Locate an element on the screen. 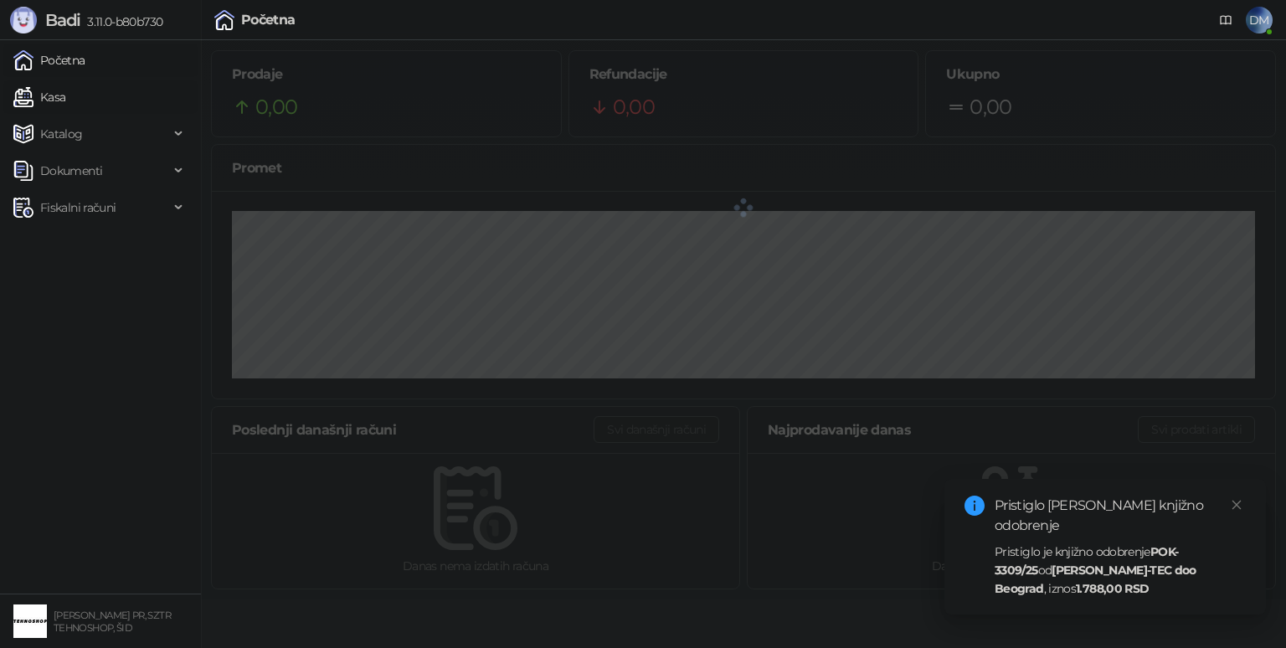  a: Close is located at coordinates (1237, 505).